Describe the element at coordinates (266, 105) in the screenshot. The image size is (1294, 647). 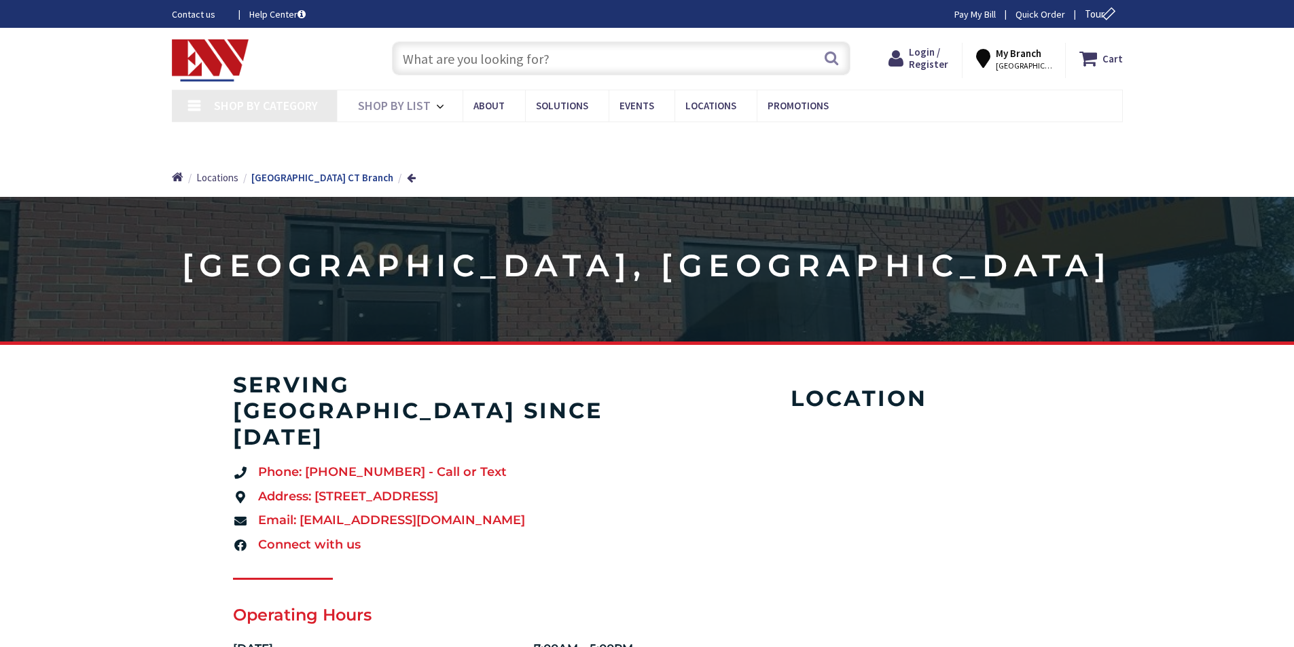
I see `span: Shop By Category` at that location.